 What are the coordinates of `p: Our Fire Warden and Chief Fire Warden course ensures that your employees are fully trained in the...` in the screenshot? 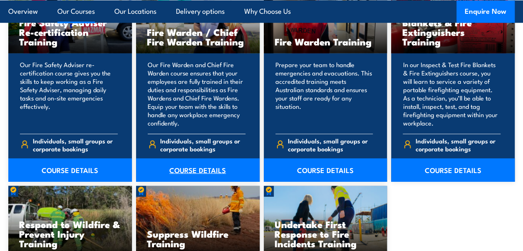 It's located at (196, 94).